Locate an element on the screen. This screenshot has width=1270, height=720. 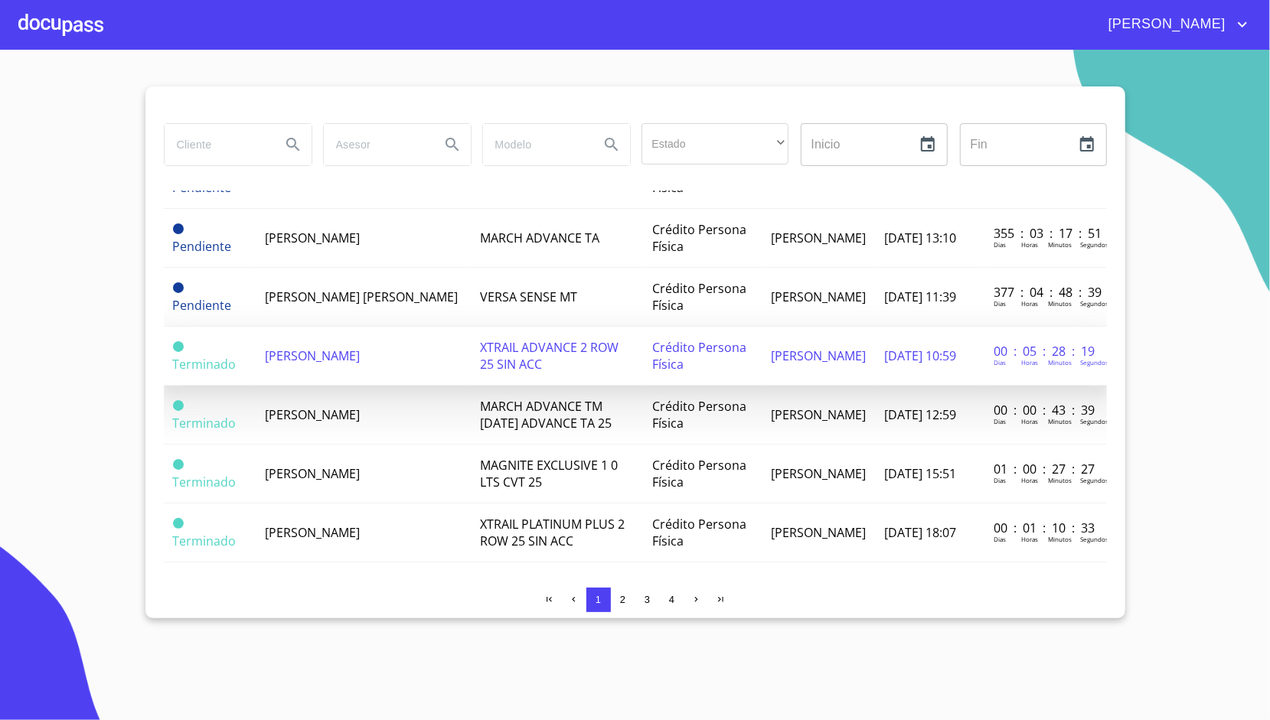
span: 4 is located at coordinates (671, 599).